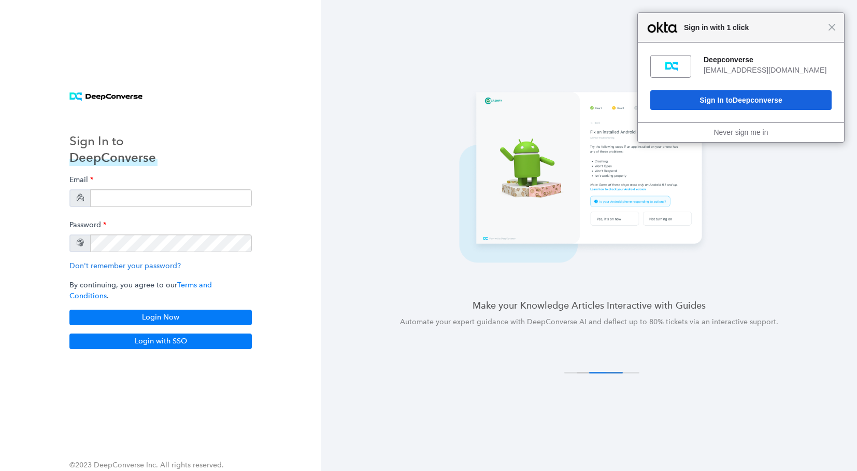 This screenshot has width=857, height=471. What do you see at coordinates (741, 132) in the screenshot?
I see `a: Never sign me in` at bounding box center [741, 132].